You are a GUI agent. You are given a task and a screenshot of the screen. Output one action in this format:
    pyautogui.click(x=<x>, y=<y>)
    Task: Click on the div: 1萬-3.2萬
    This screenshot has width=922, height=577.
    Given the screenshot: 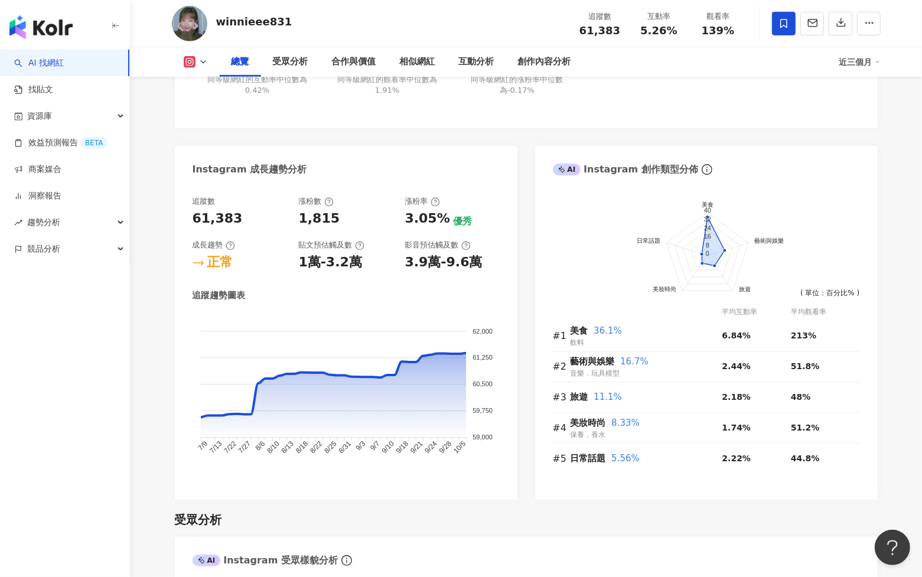 What is the action you would take?
    pyautogui.click(x=330, y=262)
    